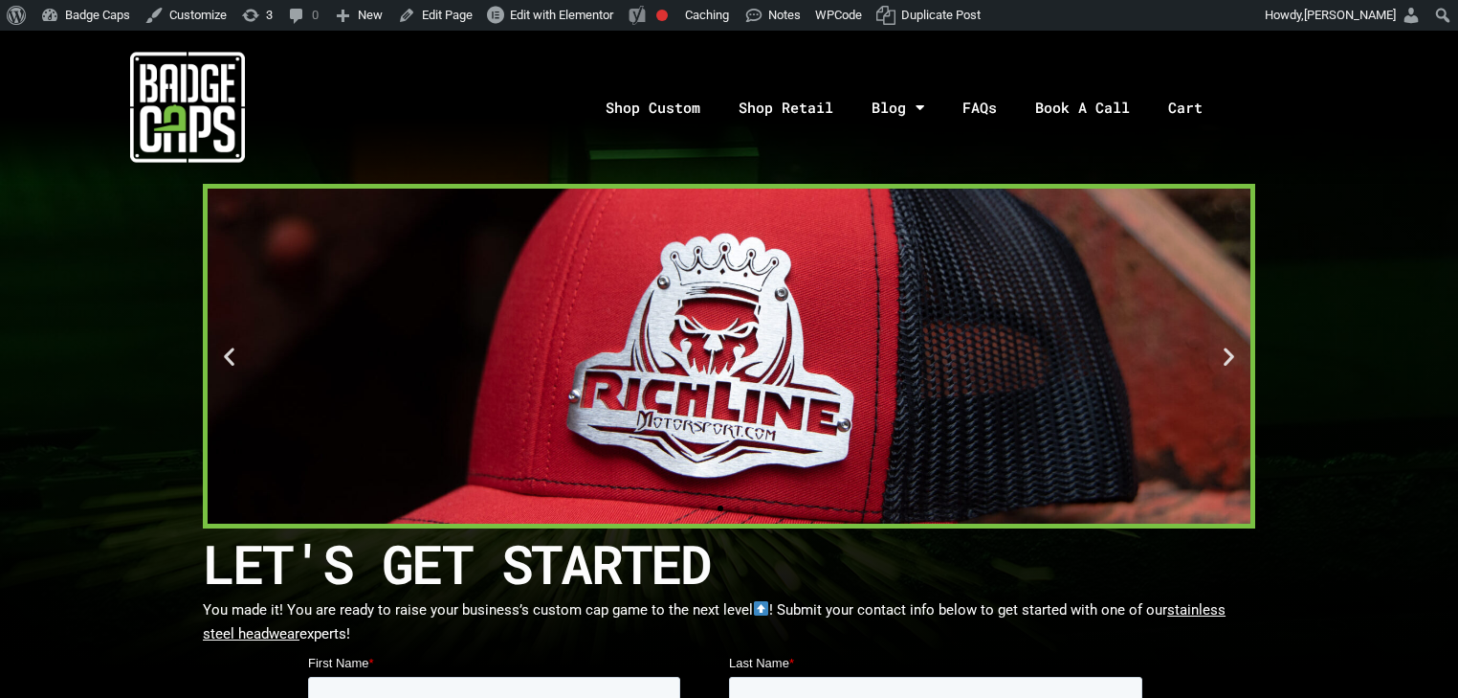  What do you see at coordinates (980, 107) in the screenshot?
I see `a: FAQs` at bounding box center [980, 107].